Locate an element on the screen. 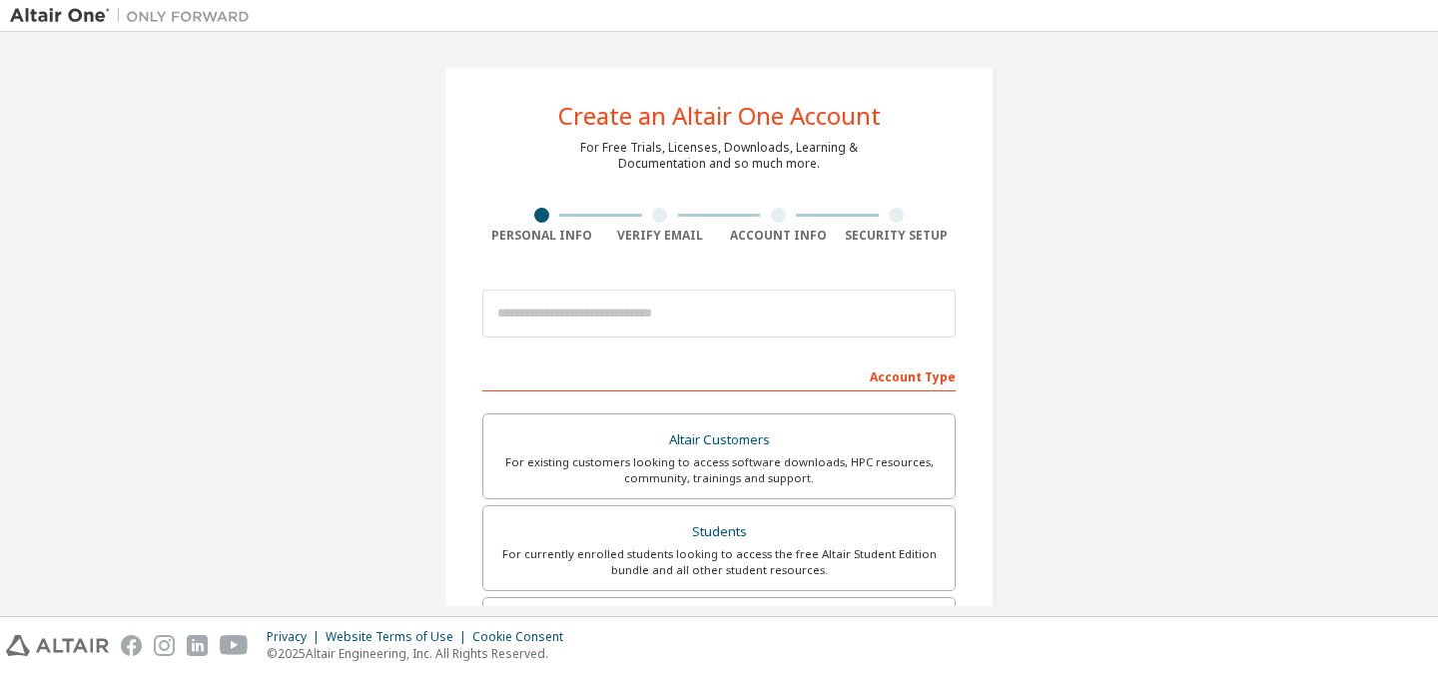 The width and height of the screenshot is (1438, 674). img: linkedin.svg is located at coordinates (197, 645).